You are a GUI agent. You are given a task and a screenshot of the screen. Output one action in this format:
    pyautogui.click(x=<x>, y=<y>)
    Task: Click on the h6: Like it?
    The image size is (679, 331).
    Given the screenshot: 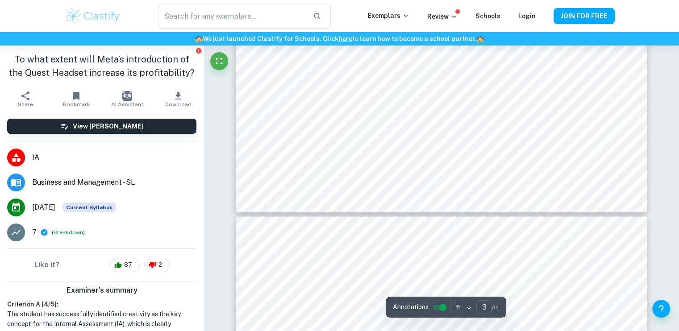 What is the action you would take?
    pyautogui.click(x=47, y=265)
    